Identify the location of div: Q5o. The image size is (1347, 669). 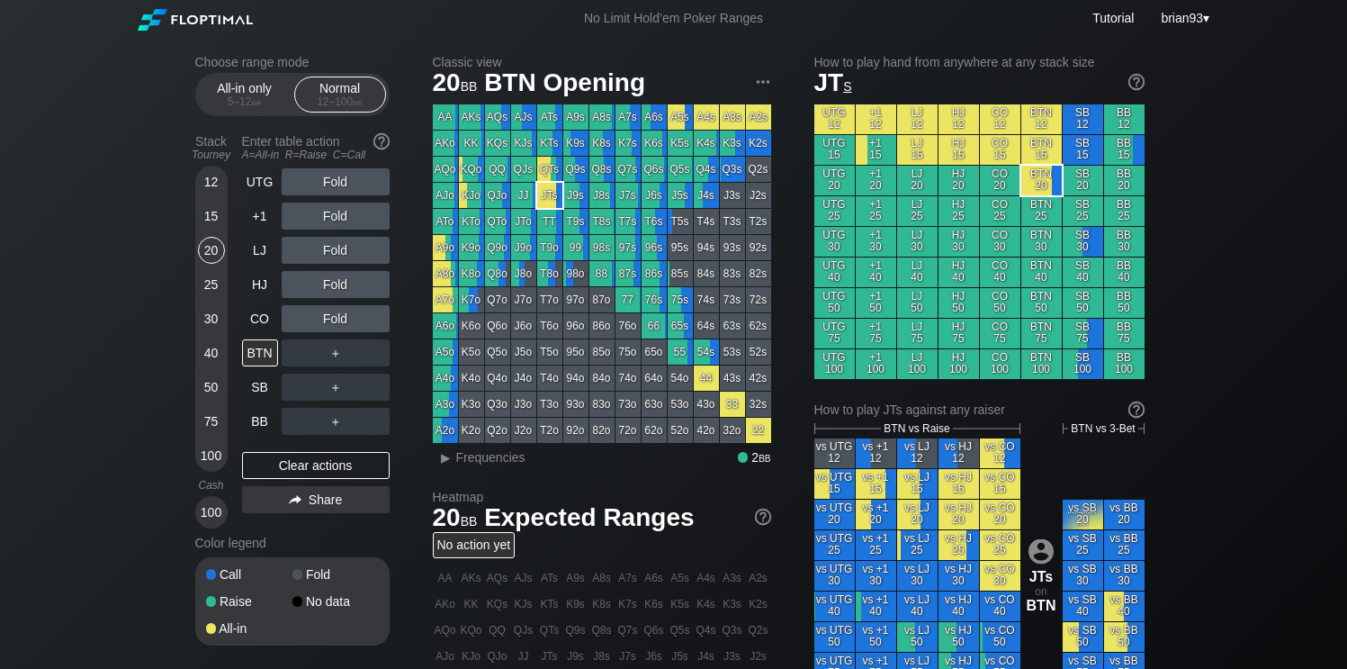
(498, 352).